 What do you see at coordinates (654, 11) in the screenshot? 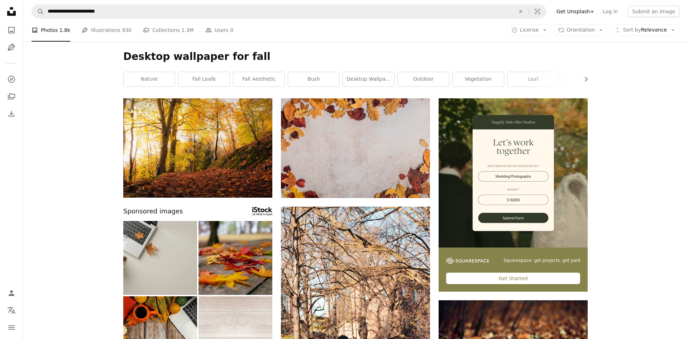
I see `button: Submit an image` at bounding box center [654, 11].